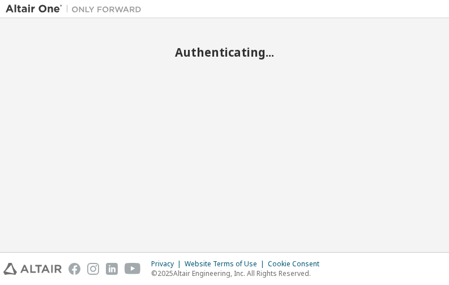 The height and width of the screenshot is (285, 449). What do you see at coordinates (226, 264) in the screenshot?
I see `div: Website Terms of Use` at bounding box center [226, 264].